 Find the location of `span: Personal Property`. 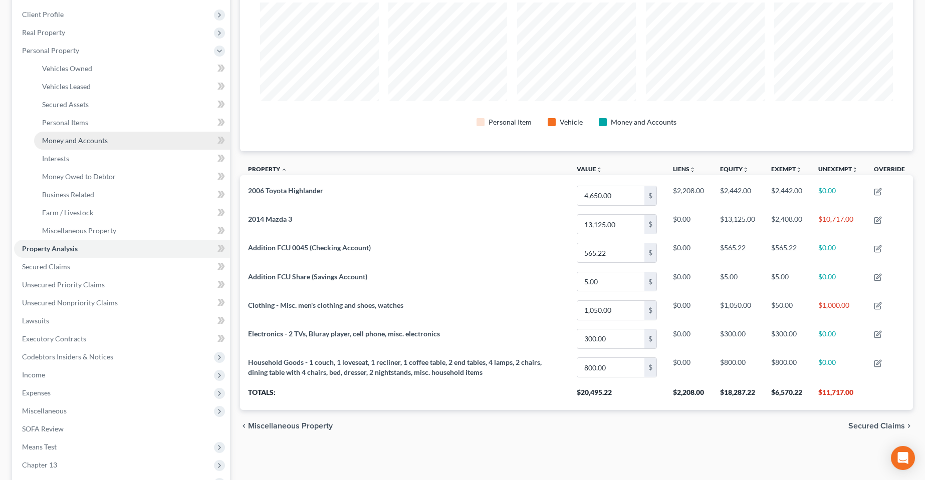

span: Personal Property is located at coordinates (51, 50).